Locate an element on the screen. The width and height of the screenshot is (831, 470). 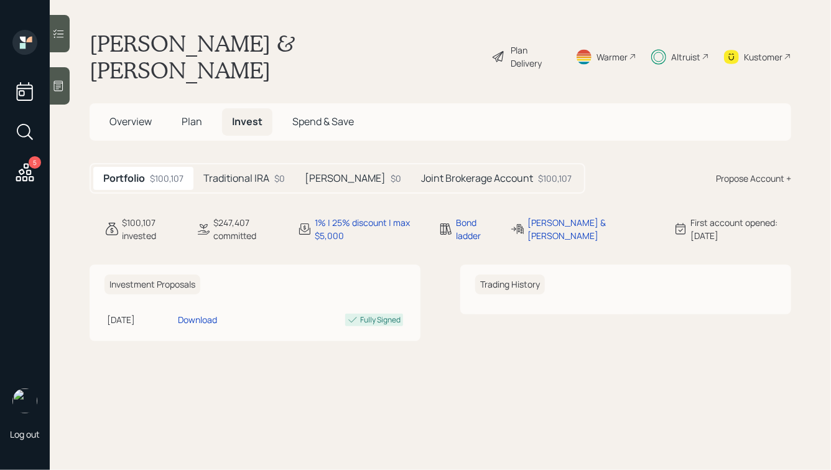
div: $247,407 committed is located at coordinates (248, 229).